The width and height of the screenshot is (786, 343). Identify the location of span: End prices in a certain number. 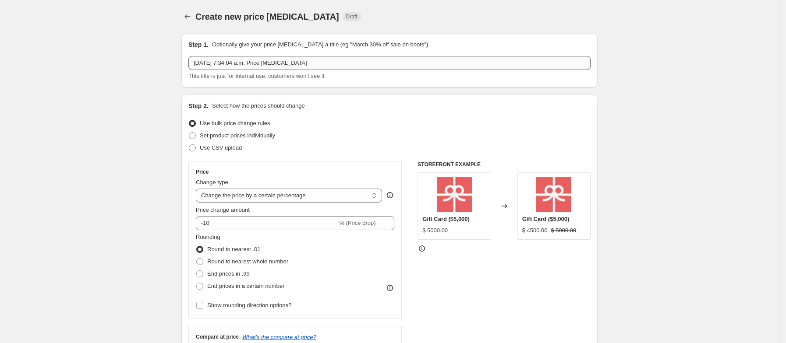
(246, 286).